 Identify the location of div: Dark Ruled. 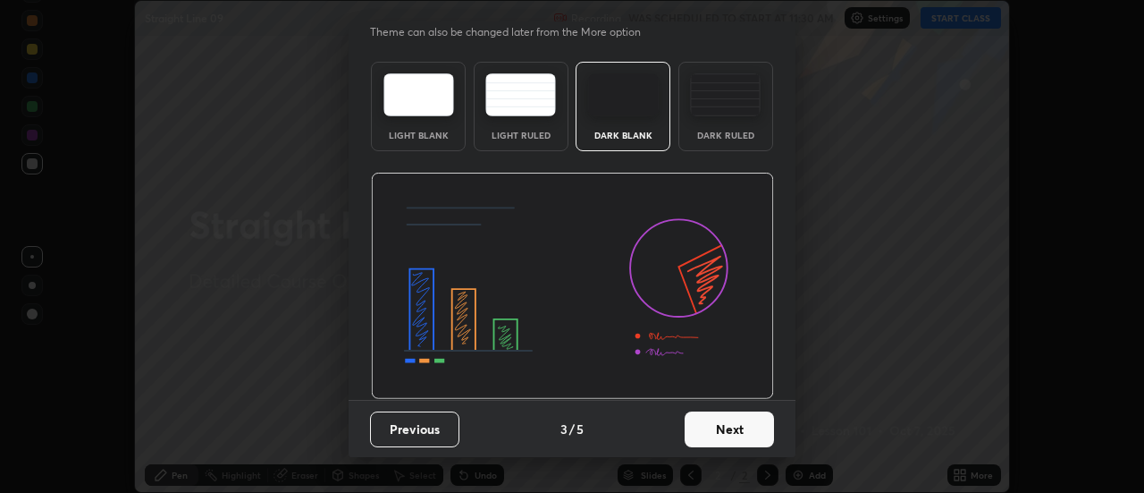
(726, 135).